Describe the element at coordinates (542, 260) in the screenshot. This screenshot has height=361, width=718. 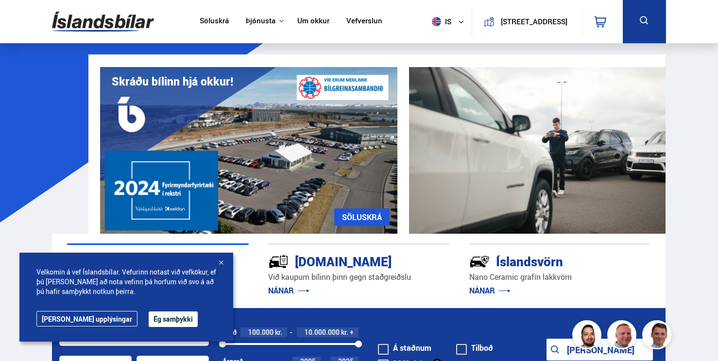
I see `div: Íslandsvörn` at that location.